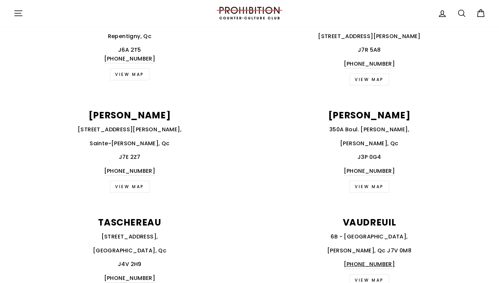 The width and height of the screenshot is (499, 283). I want to click on p: J4V 2H9, so click(130, 264).